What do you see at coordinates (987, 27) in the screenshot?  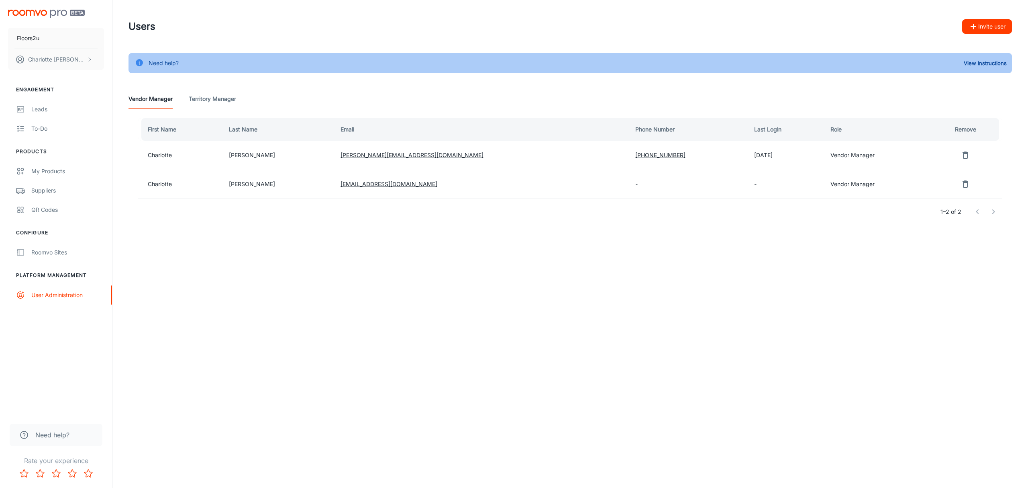 I see `button: Invite user` at bounding box center [987, 27].